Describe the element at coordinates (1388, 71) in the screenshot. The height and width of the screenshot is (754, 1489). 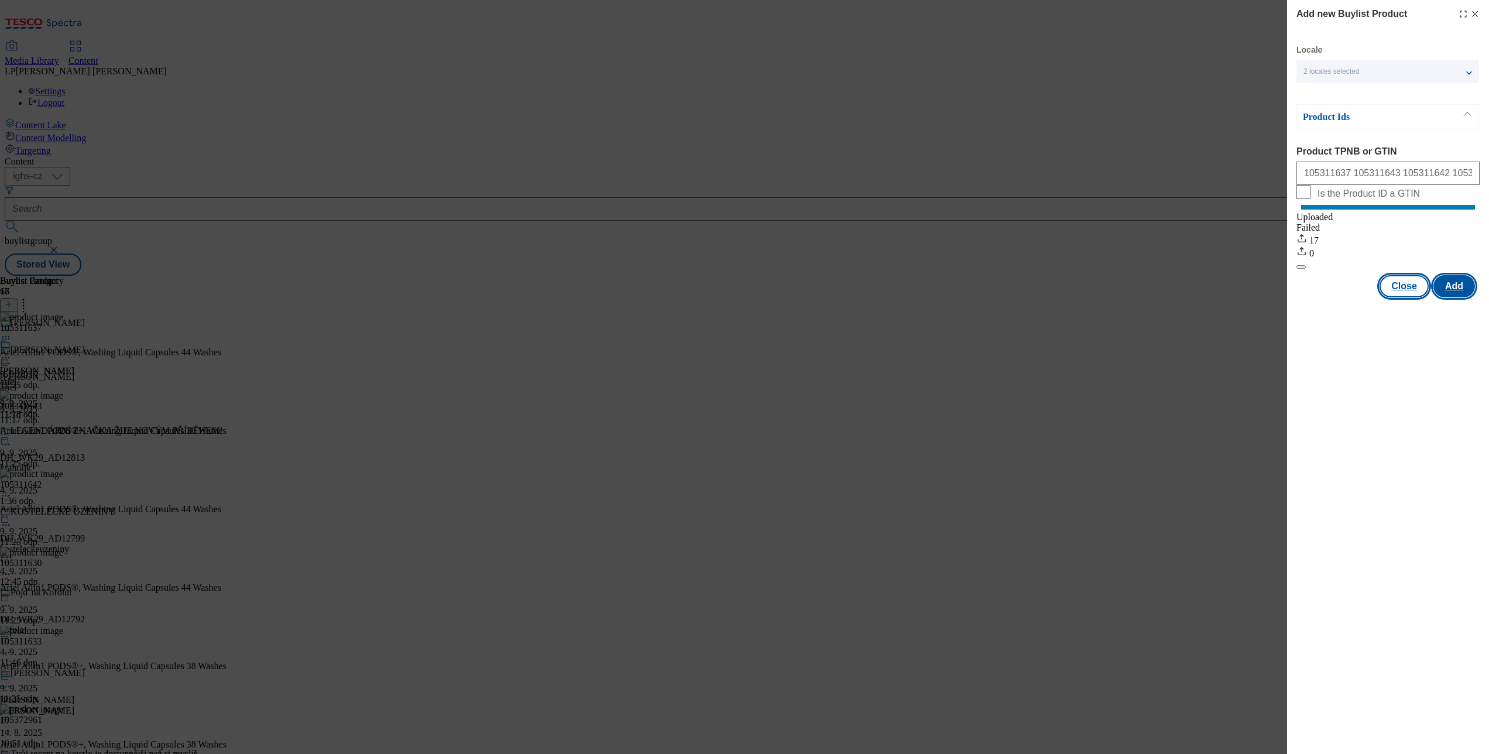
I see `button: 2 locales selected` at that location.